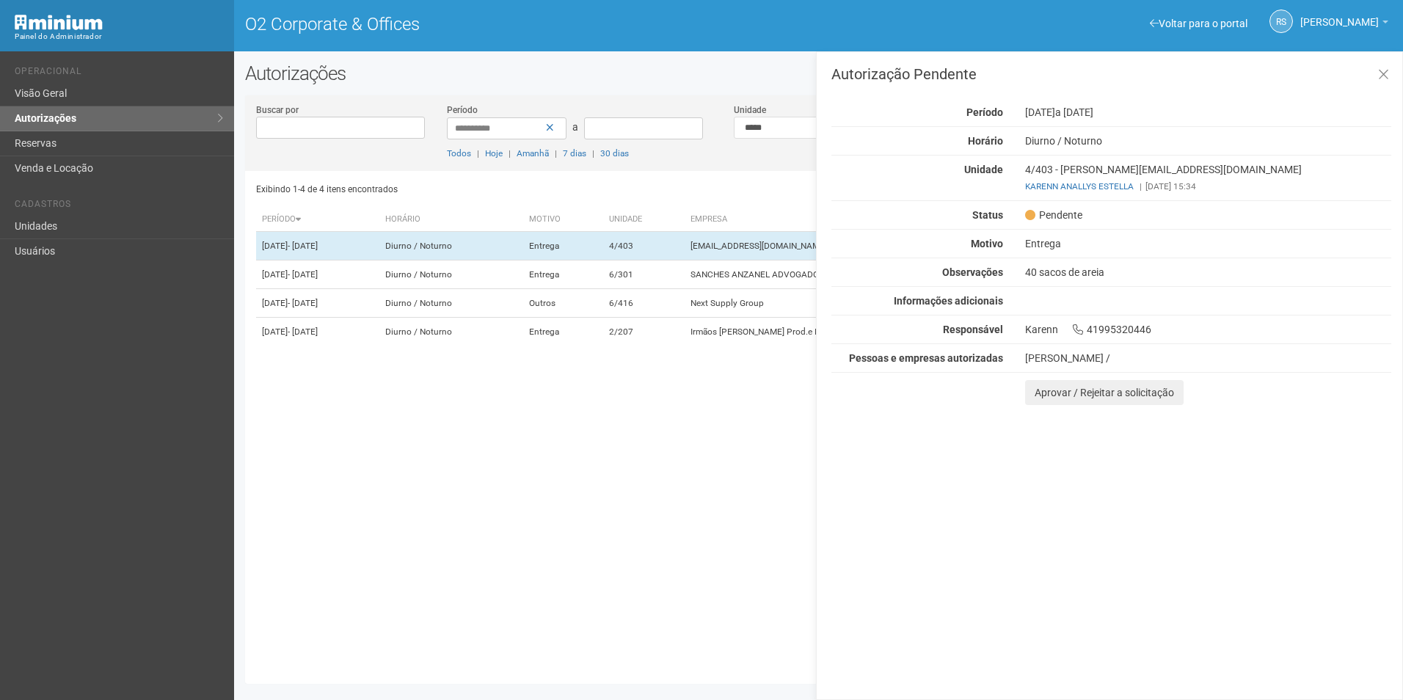  Describe the element at coordinates (563, 303) in the screenshot. I see `td: Outros` at that location.